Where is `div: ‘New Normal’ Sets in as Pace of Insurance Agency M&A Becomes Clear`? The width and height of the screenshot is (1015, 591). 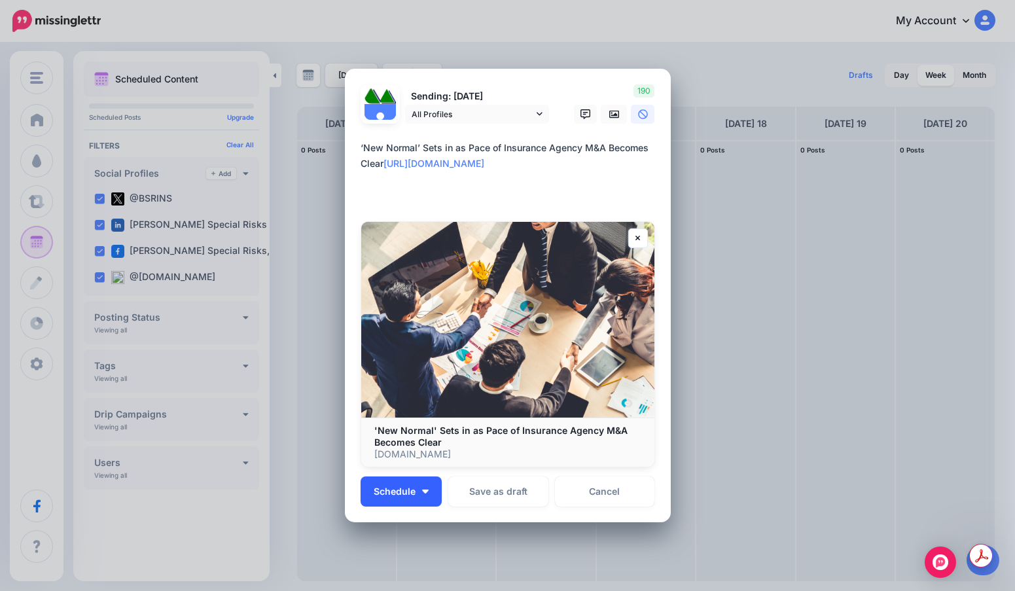
div: ‘New Normal’ Sets in as Pace of Insurance Agency M&A Becomes Clear is located at coordinates (511, 156).